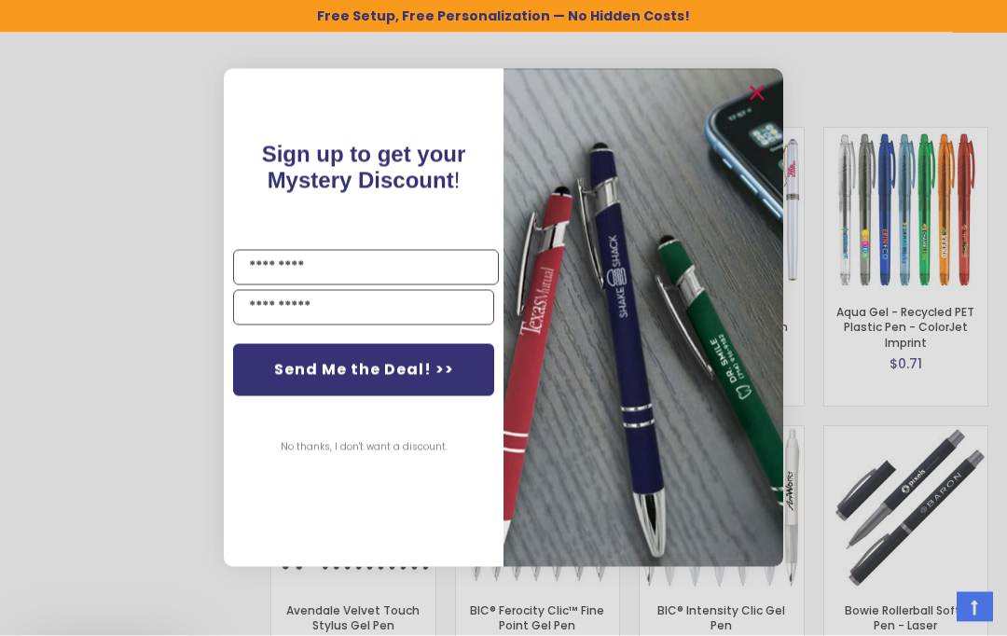 The image size is (1007, 636). Describe the element at coordinates (643, 317) in the screenshot. I see `img: pop-up-image` at that location.